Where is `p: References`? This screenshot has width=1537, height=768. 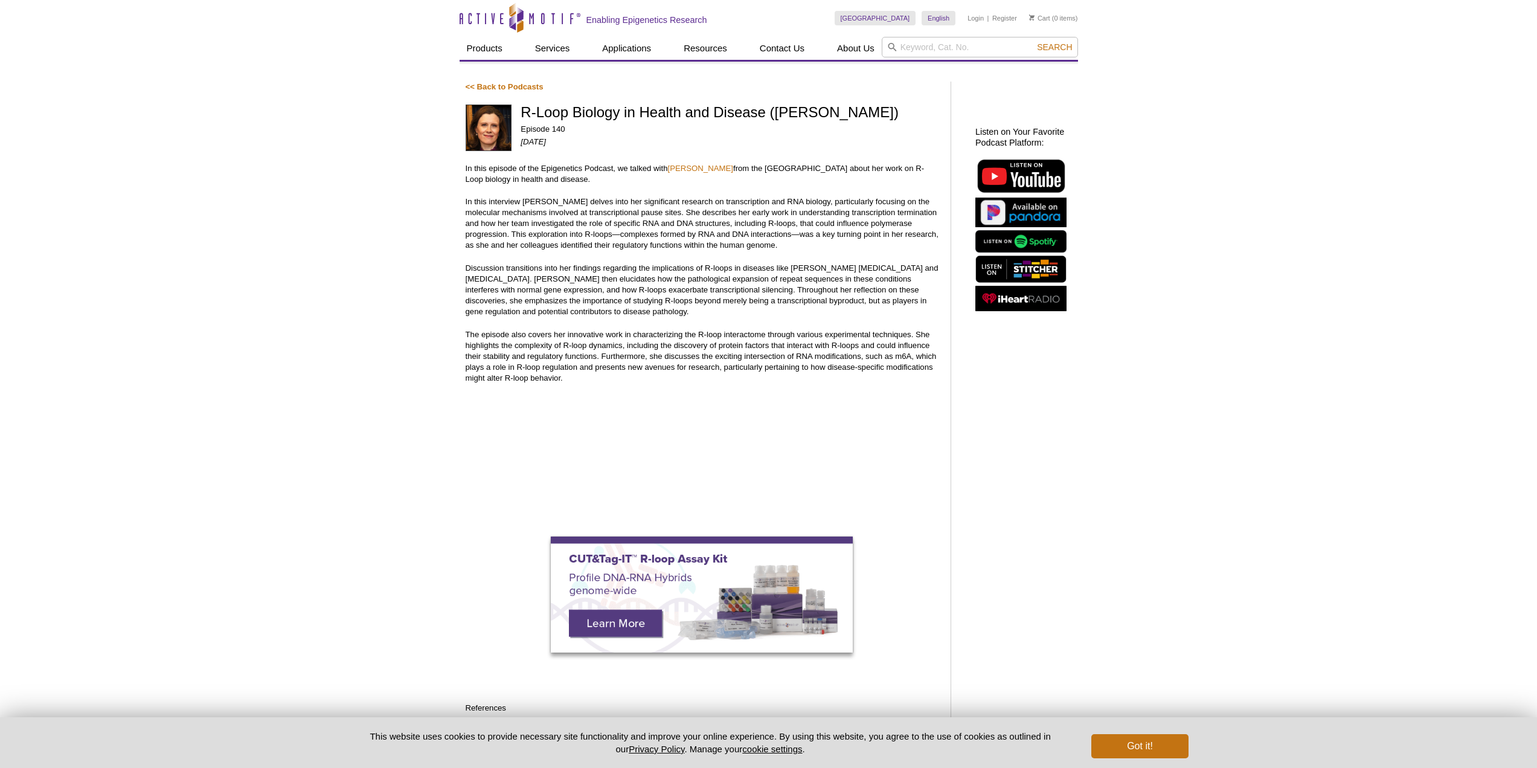
p: References is located at coordinates (702, 708).